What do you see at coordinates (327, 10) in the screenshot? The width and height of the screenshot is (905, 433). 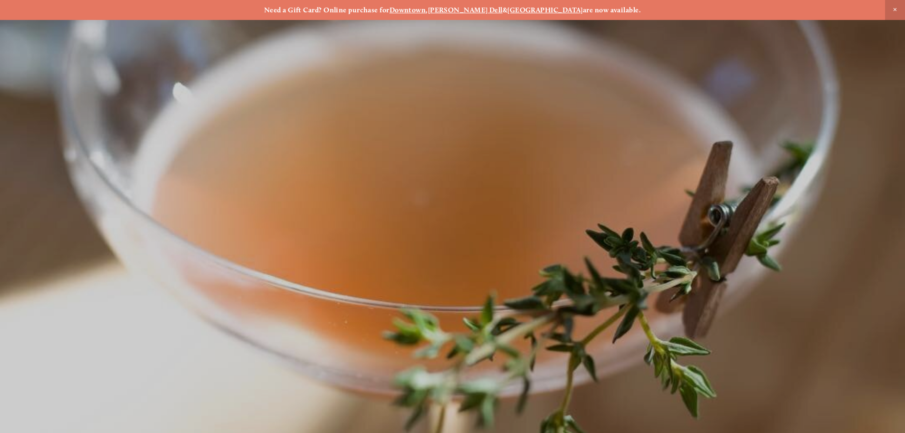 I see `strong: Need a Gift Card? Online purchase for` at bounding box center [327, 10].